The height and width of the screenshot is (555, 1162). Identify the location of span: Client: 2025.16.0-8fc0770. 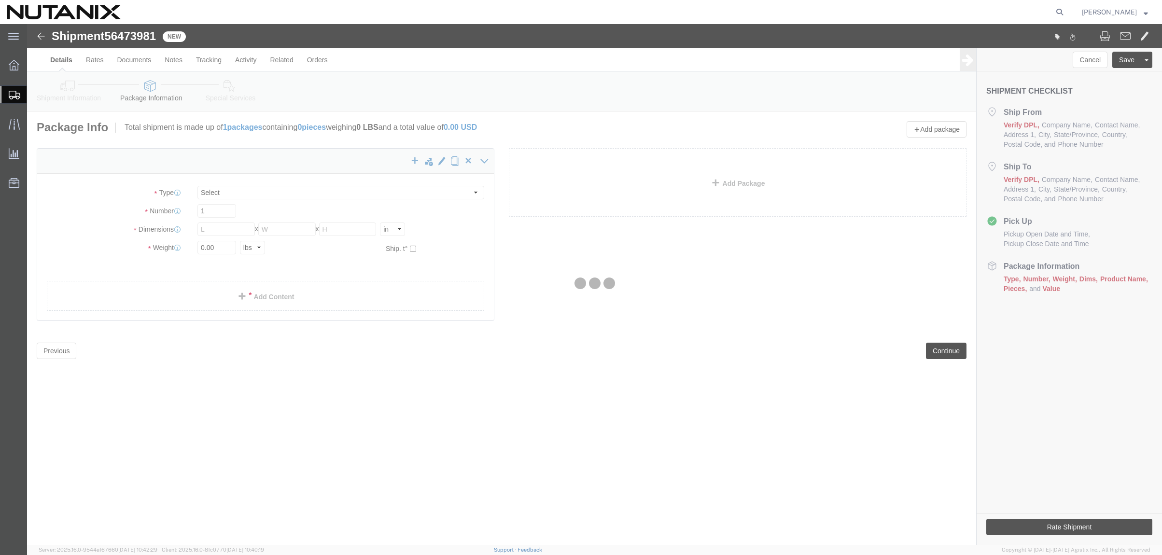
(213, 550).